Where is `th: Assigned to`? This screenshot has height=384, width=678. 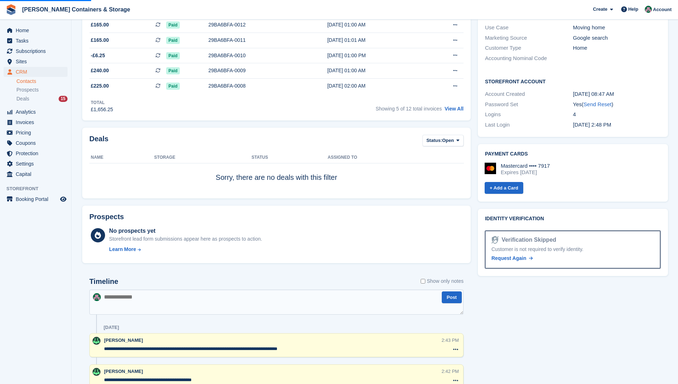 th: Assigned to is located at coordinates (396, 158).